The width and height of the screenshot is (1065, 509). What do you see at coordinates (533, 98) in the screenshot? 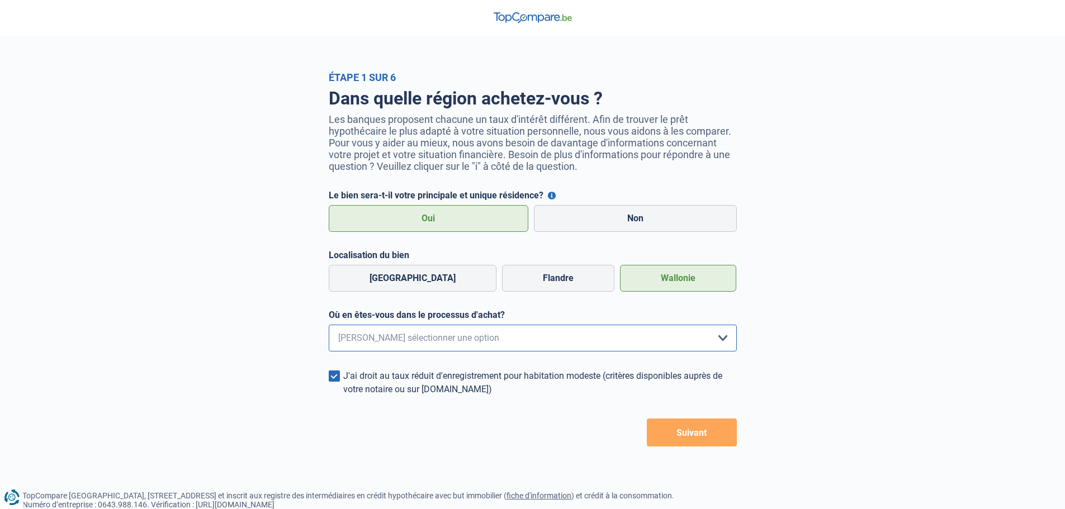
I see `h1: Dans quelle région achetez-vous ?` at bounding box center [533, 98].